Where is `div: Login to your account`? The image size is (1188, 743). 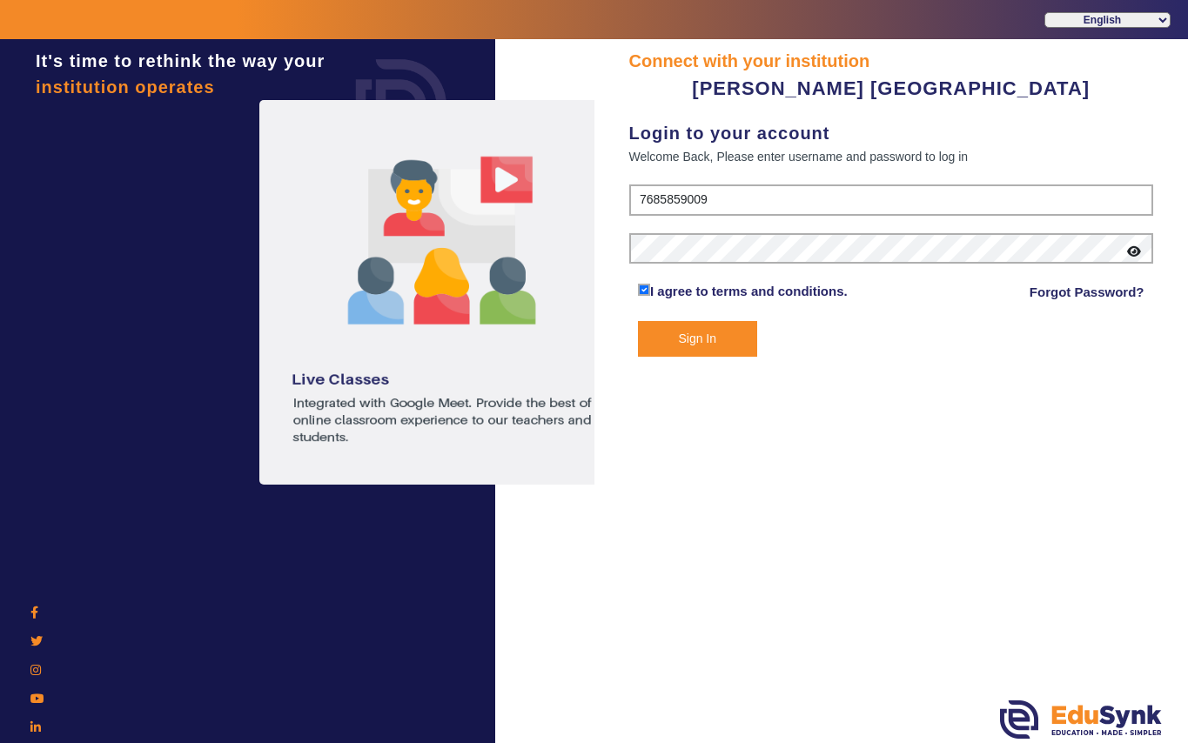
div: Login to your account is located at coordinates (891, 133).